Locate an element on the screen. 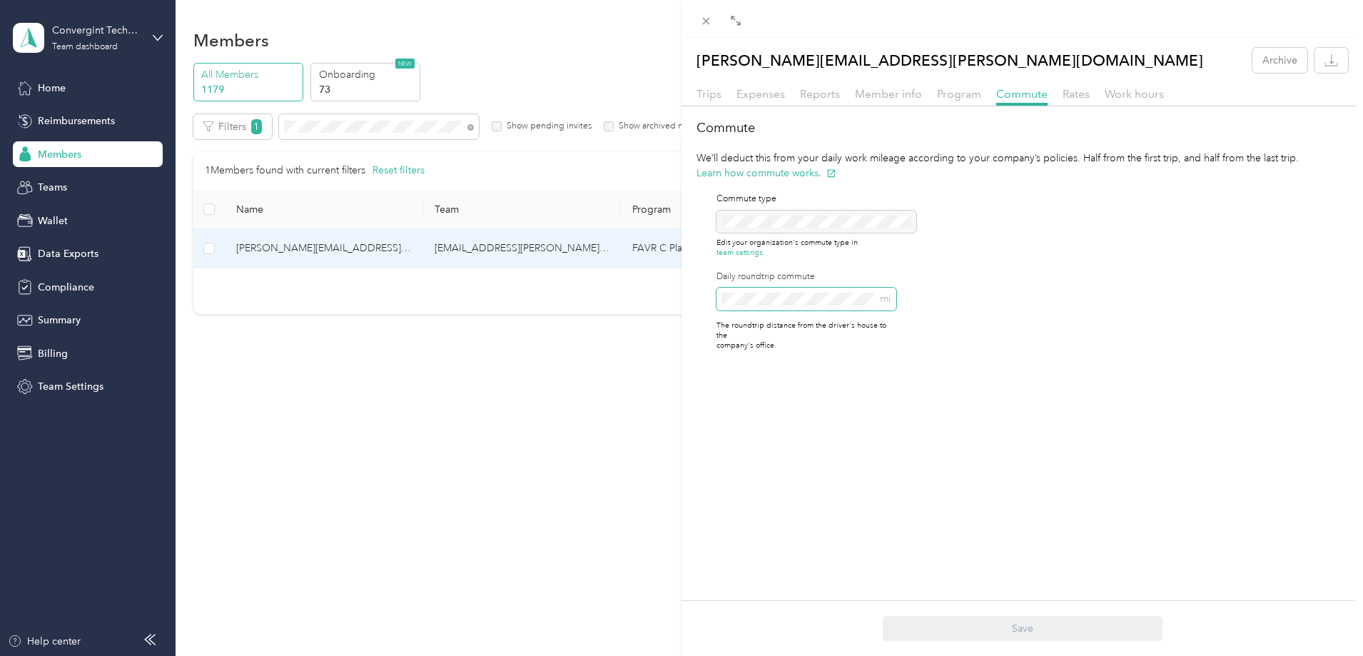 The image size is (1363, 656). span: Rates is located at coordinates (1076, 93).